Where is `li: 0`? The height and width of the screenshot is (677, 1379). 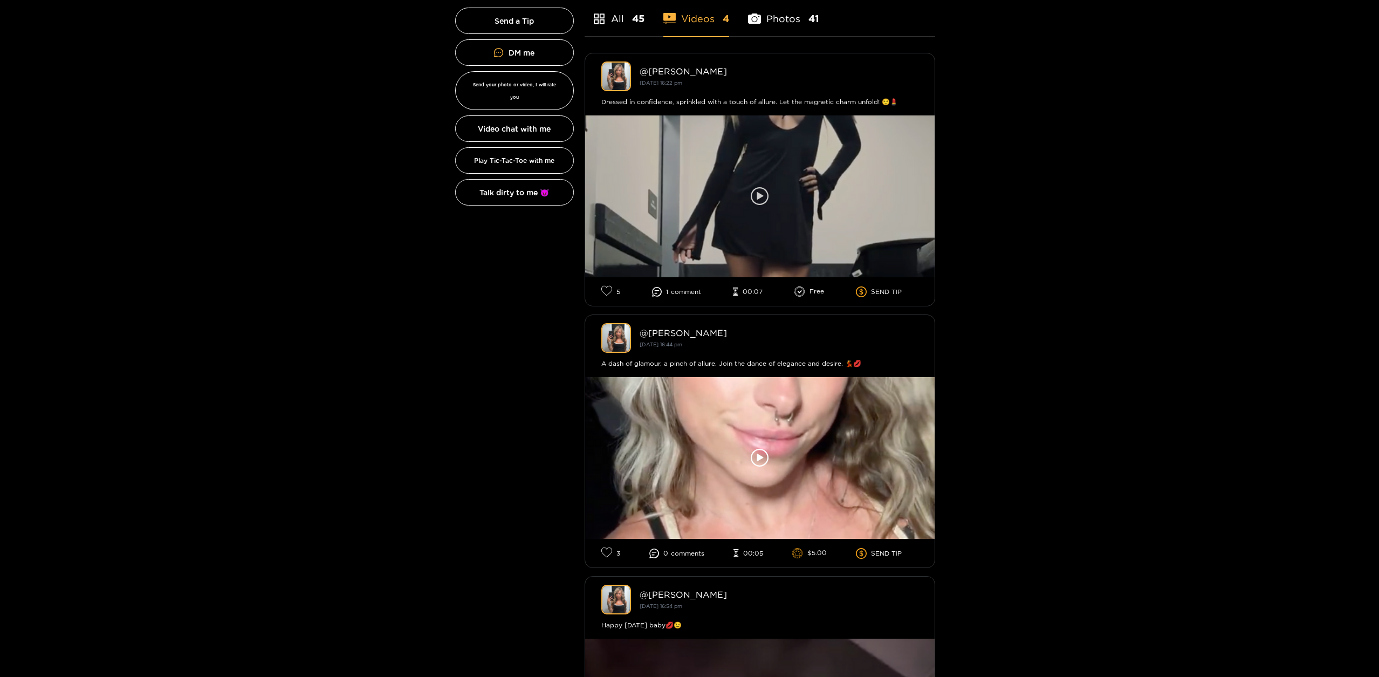 li: 0 is located at coordinates (677, 553).